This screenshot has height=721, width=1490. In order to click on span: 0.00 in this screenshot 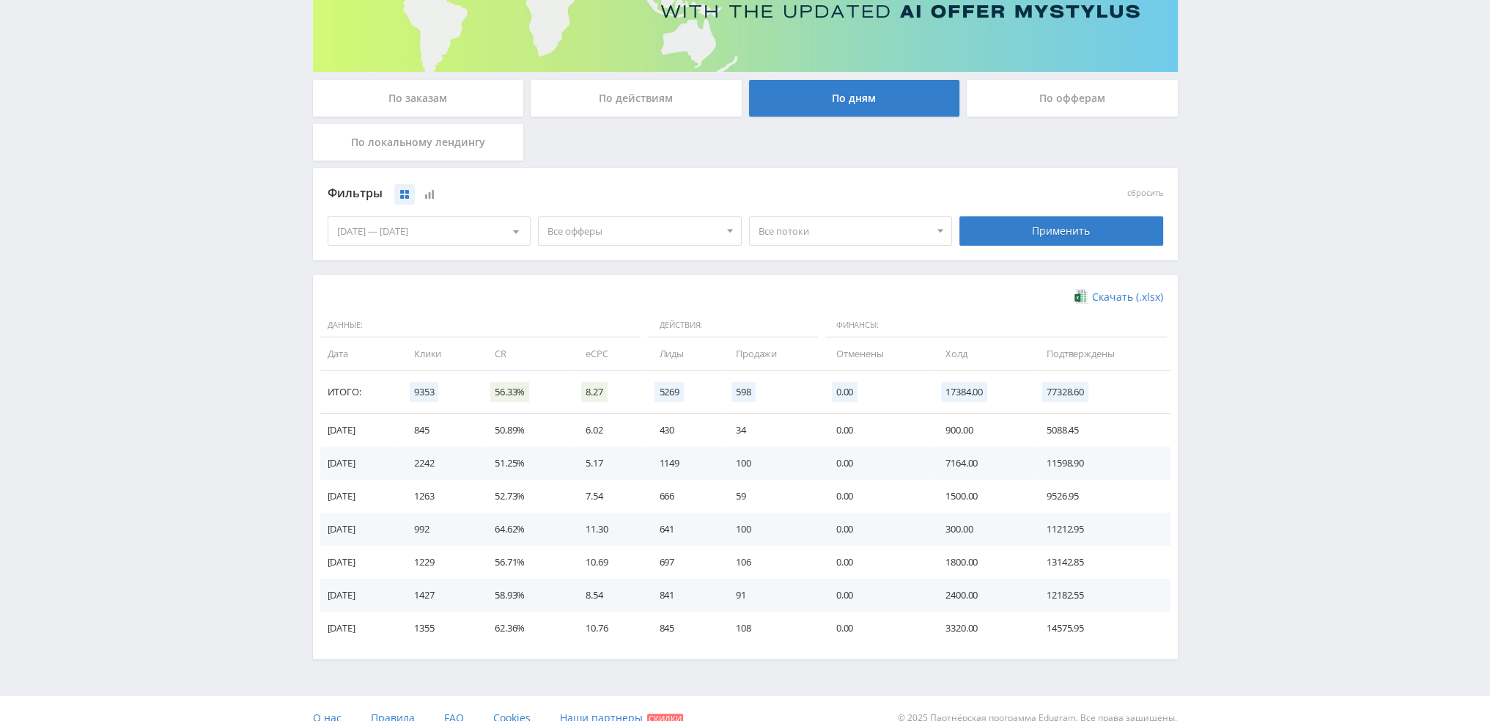, I will do `click(844, 391)`.